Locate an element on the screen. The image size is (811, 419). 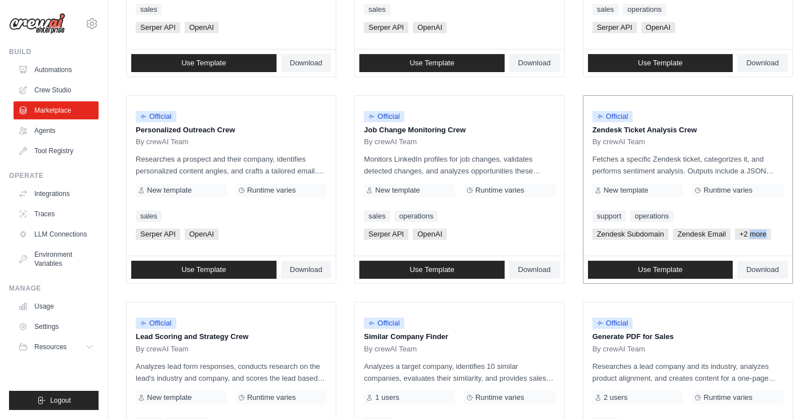
a: Tool Registry is located at coordinates (56, 151).